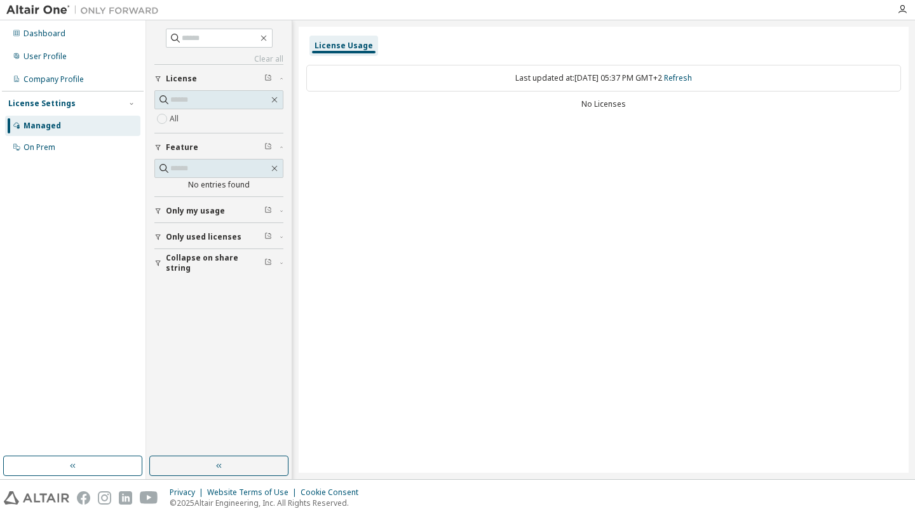 Image resolution: width=915 pixels, height=516 pixels. Describe the element at coordinates (125, 497) in the screenshot. I see `img: linkedin.svg` at that location.